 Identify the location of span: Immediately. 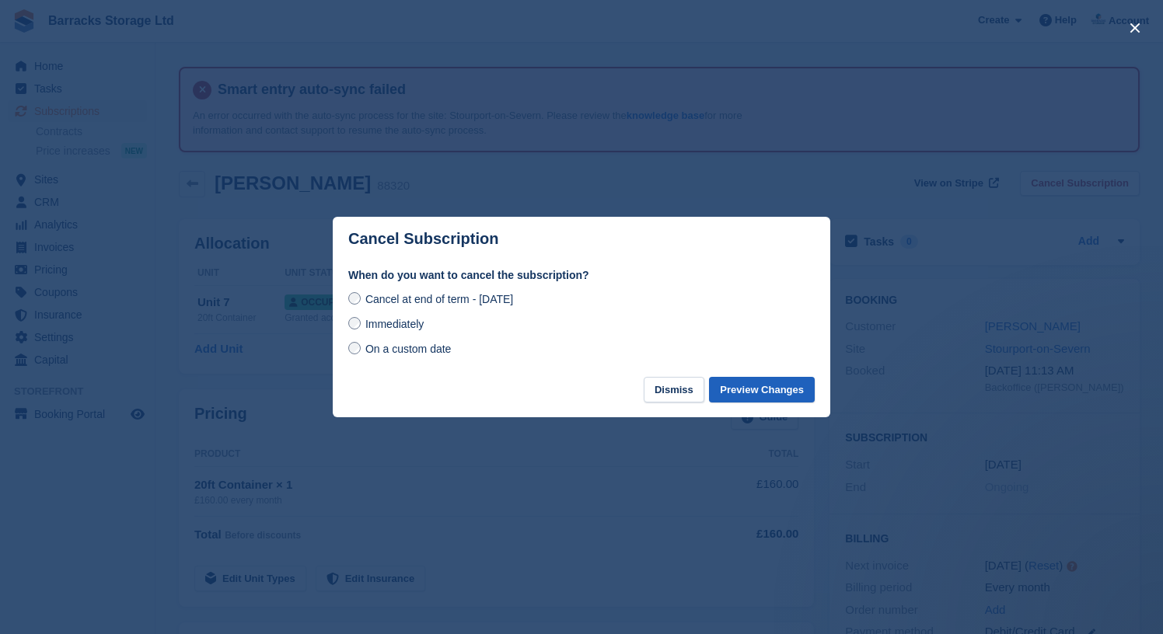
(394, 324).